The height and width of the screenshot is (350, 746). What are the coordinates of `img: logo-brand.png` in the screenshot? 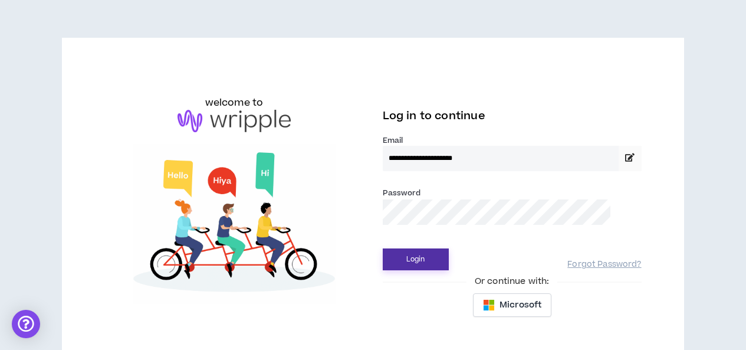 It's located at (234, 121).